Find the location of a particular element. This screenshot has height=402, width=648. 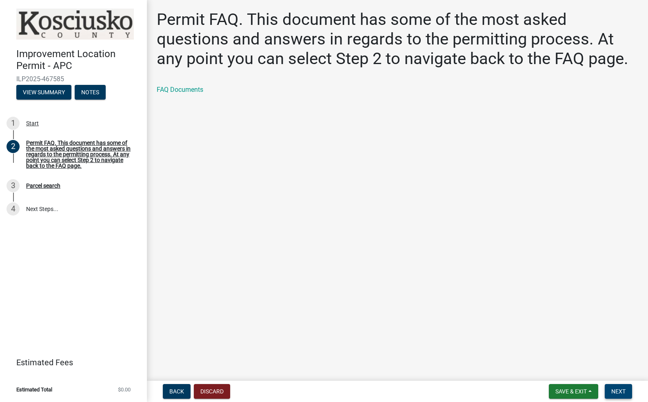

button: Back is located at coordinates (177, 391).